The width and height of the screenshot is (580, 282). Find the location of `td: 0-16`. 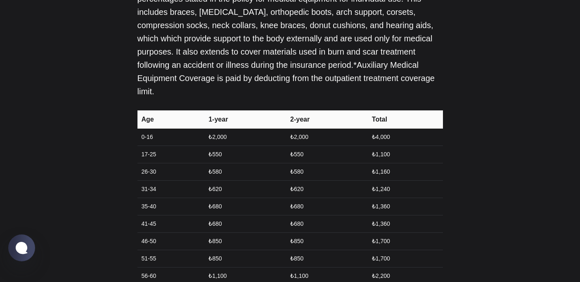

td: 0-16 is located at coordinates (171, 137).